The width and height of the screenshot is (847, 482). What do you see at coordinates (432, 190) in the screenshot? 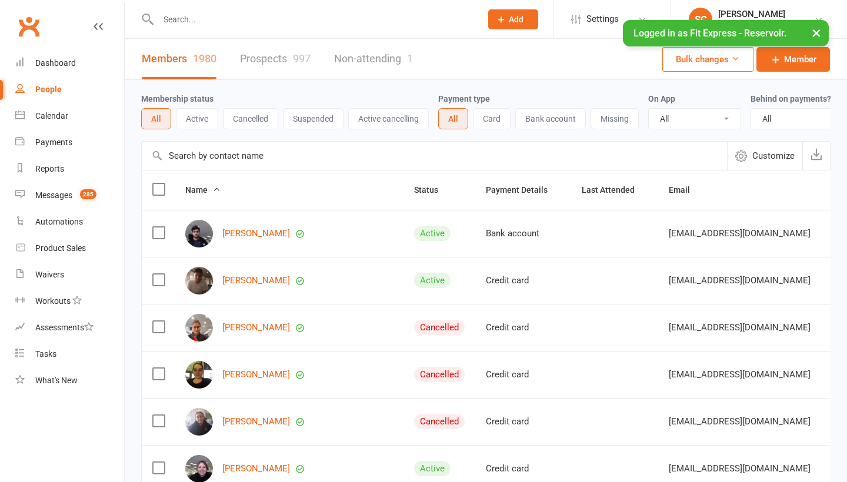
I see `span: Status` at bounding box center [432, 190].